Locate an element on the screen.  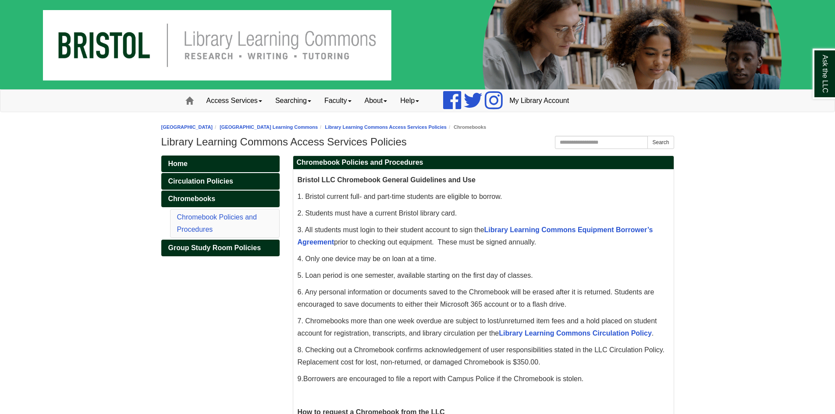
a: Searching is located at coordinates (293, 101).